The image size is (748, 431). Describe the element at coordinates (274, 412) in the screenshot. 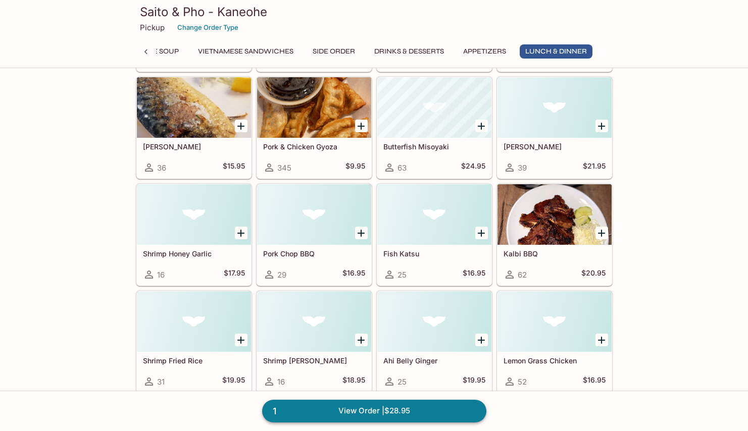

I see `span: 1` at that location.